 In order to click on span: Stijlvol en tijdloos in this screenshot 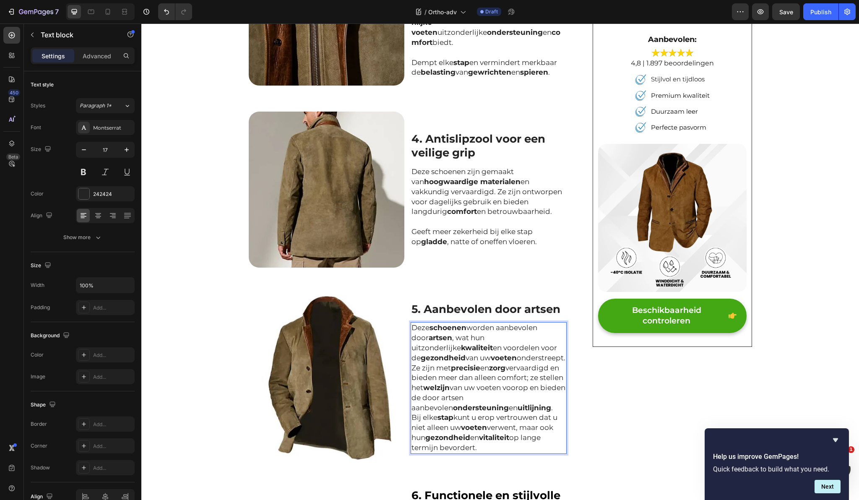, I will do `click(536, 55)`.